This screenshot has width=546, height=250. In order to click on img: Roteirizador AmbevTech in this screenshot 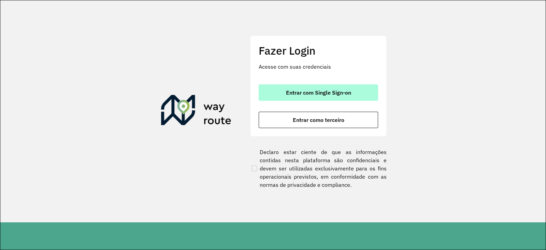, I will do `click(196, 111)`.